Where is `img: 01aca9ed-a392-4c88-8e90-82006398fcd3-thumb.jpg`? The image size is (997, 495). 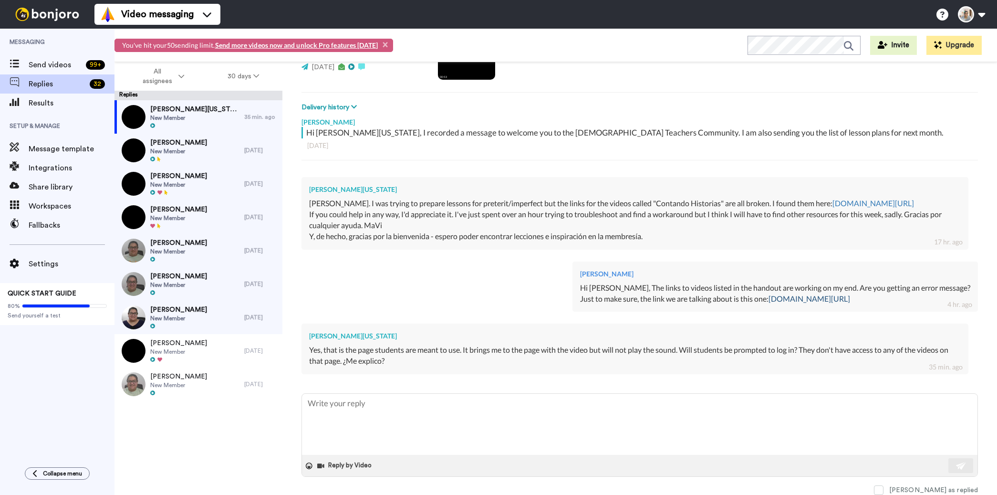 img: 01aca9ed-a392-4c88-8e90-82006398fcd3-thumb.jpg is located at coordinates (134, 251).